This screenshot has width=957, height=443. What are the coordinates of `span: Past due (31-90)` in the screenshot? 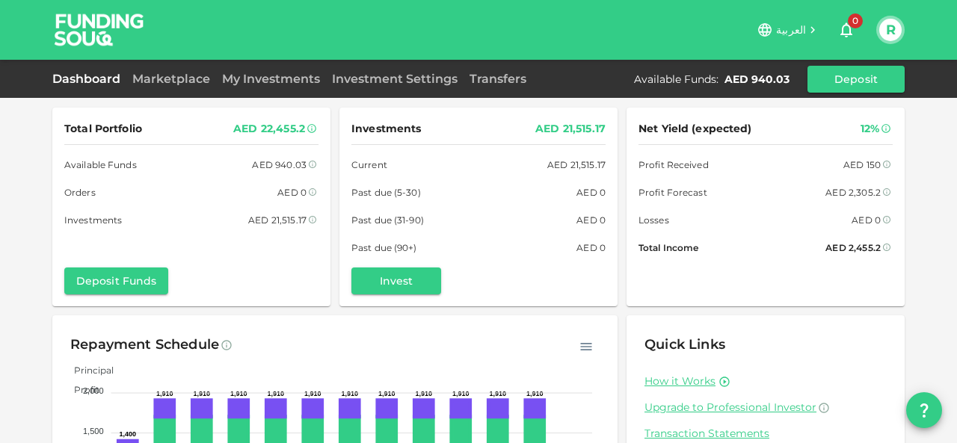 It's located at (387, 220).